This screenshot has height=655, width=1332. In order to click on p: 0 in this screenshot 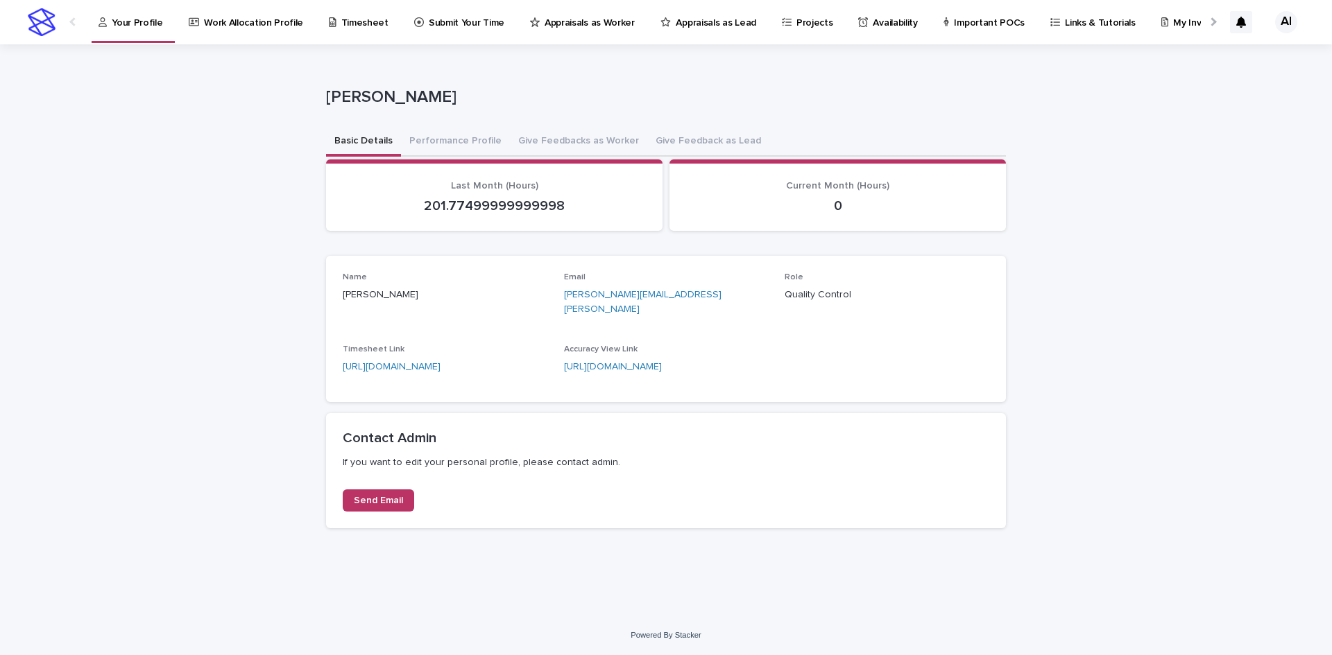, I will do `click(837, 206)`.